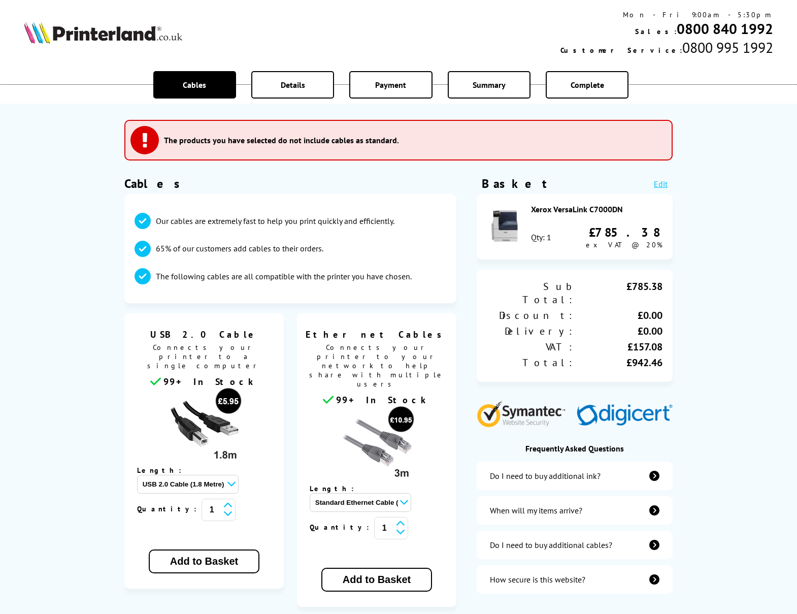 Image resolution: width=797 pixels, height=614 pixels. I want to click on p: Our cables are extremely fast to help you print quickly and efficiently., so click(275, 221).